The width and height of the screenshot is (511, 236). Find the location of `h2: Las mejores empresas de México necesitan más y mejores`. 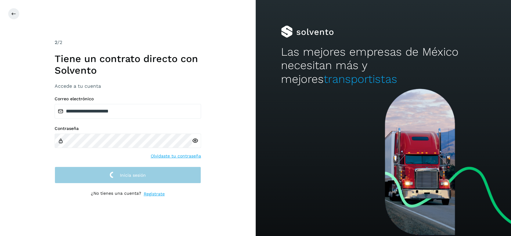

h2: Las mejores empresas de México necesitan más y mejores is located at coordinates (384, 65).